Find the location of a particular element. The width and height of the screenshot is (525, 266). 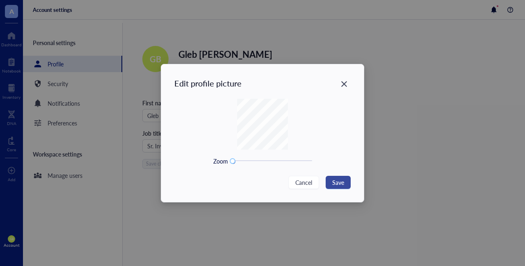

span: Close is located at coordinates (344, 84).